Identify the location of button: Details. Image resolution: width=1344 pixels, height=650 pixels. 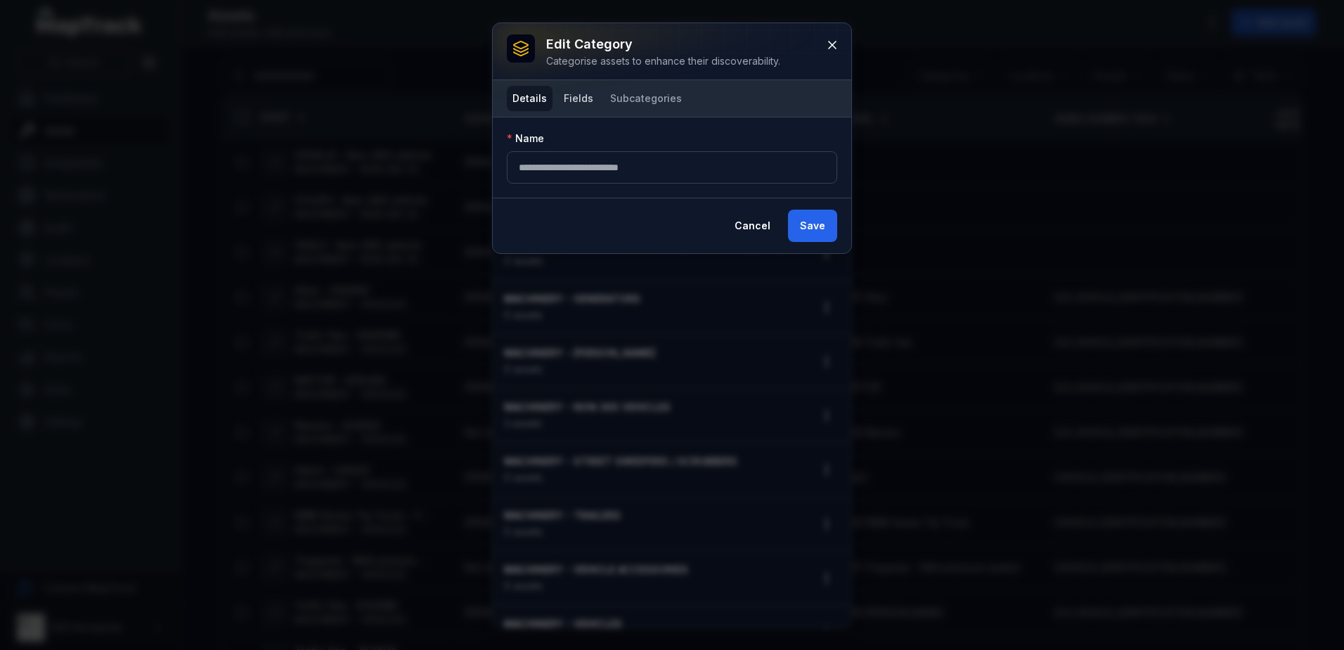
(529, 98).